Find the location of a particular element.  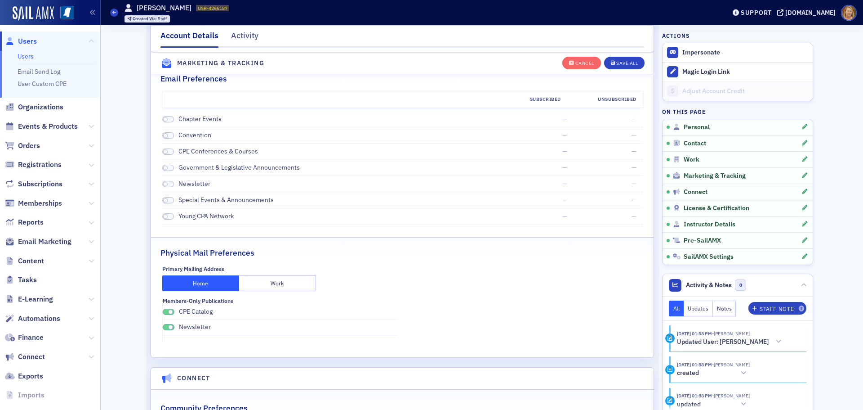

span: Subscriptions is located at coordinates (40, 184).